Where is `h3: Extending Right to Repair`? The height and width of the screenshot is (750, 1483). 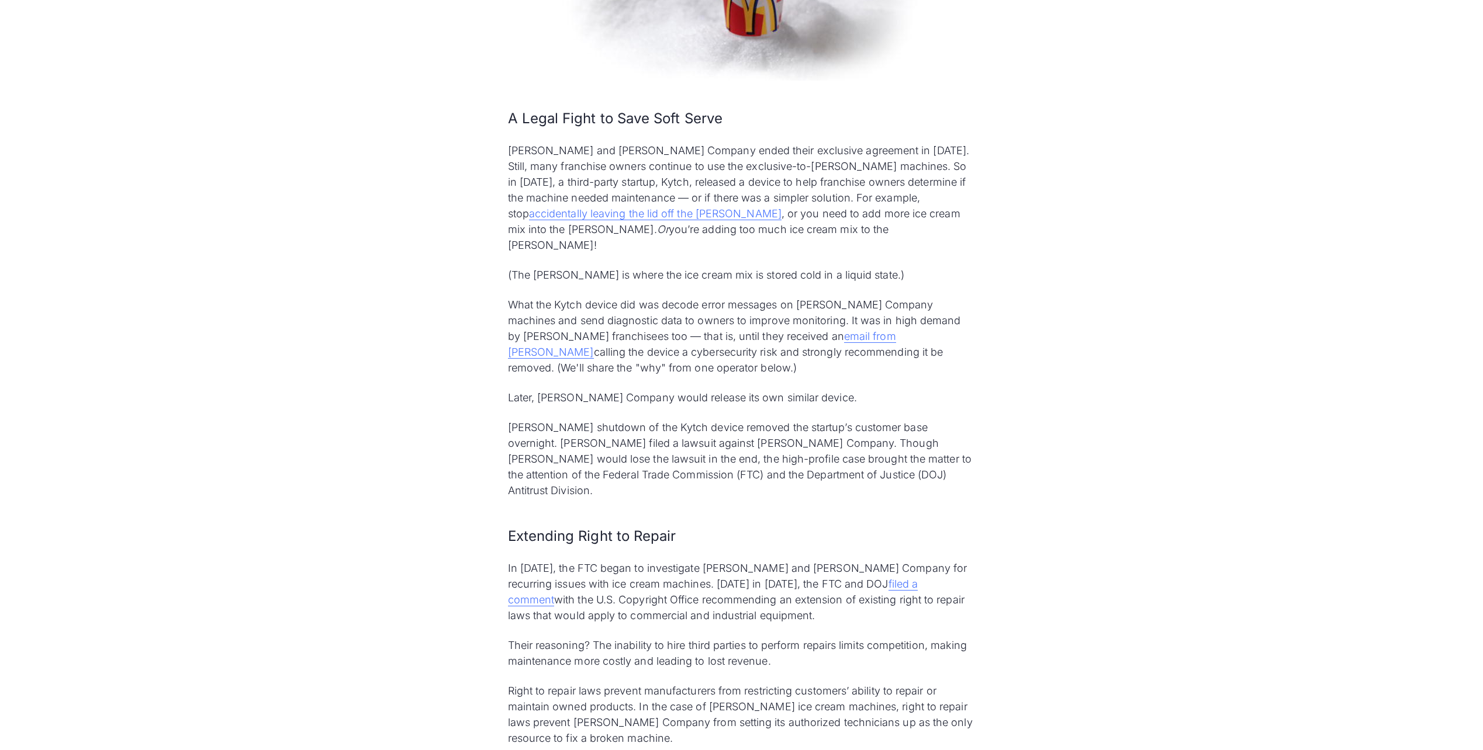 h3: Extending Right to Repair is located at coordinates (742, 537).